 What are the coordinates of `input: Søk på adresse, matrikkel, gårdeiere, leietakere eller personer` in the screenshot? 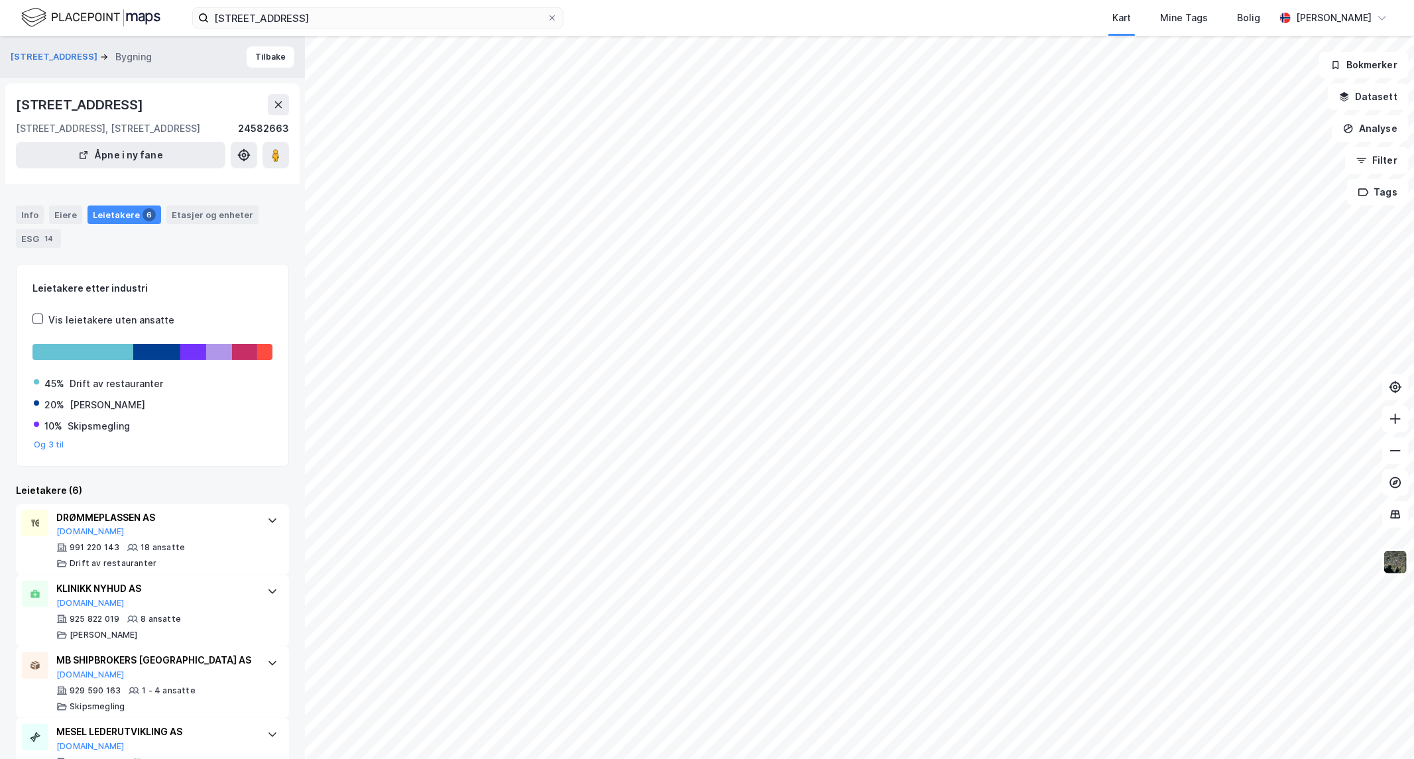 It's located at (378, 18).